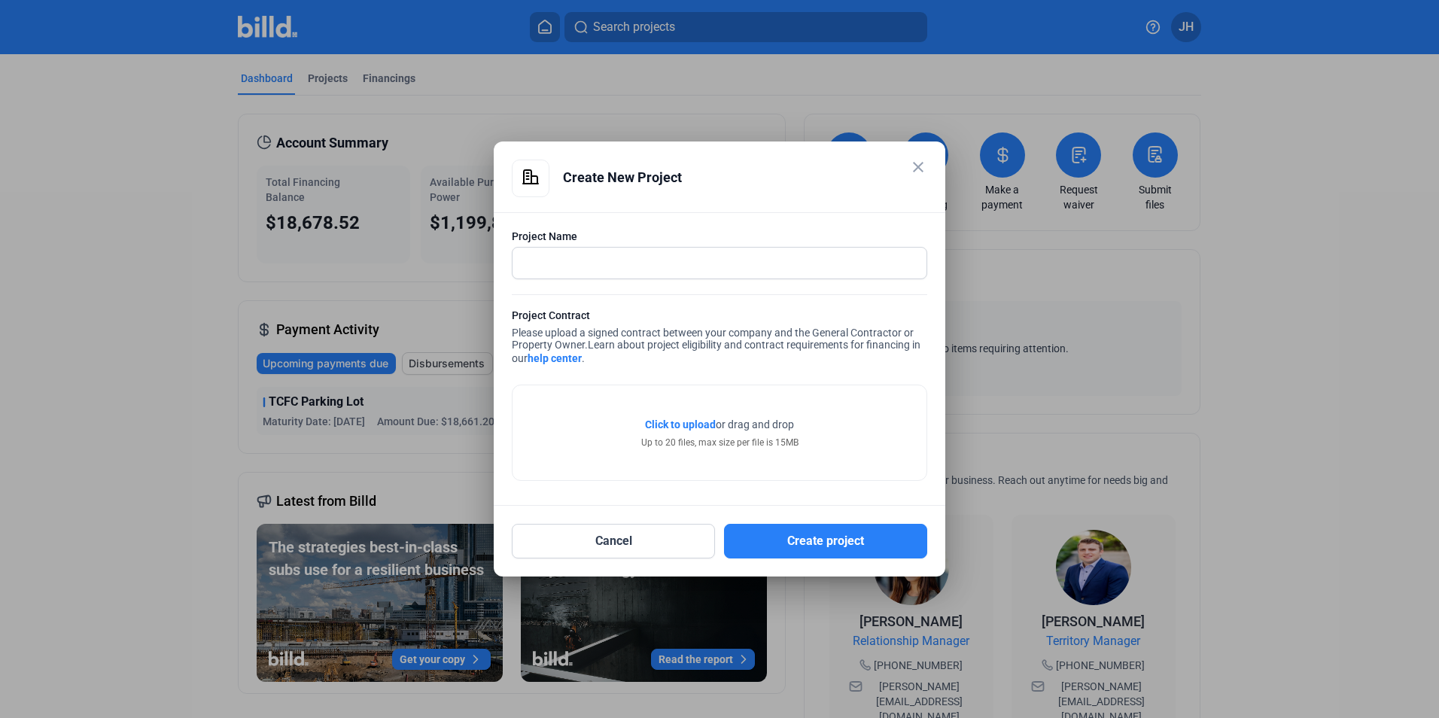  Describe the element at coordinates (918, 167) in the screenshot. I see `mat-icon: close` at that location.